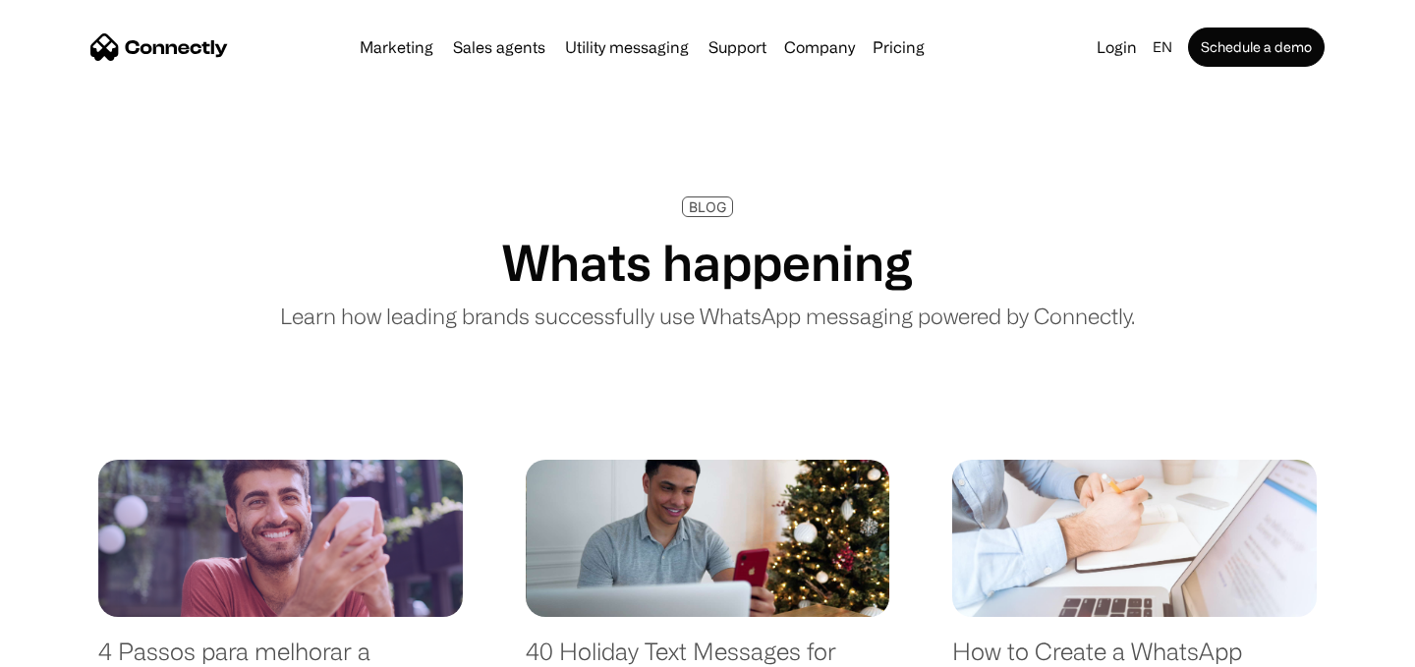 This screenshot has width=1415, height=667. Describe the element at coordinates (79, 647) in the screenshot. I see `ul: Language list` at that location.